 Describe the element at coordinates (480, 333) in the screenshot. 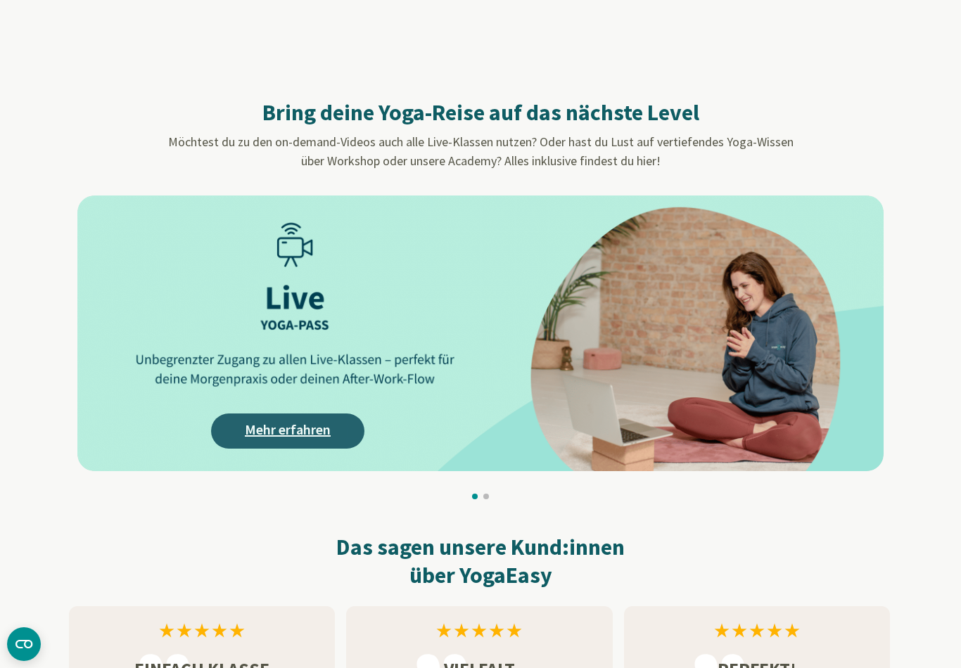

I see `img: AAffA0nNPuCLAAAAAElFTkSuQmCC` at that location.